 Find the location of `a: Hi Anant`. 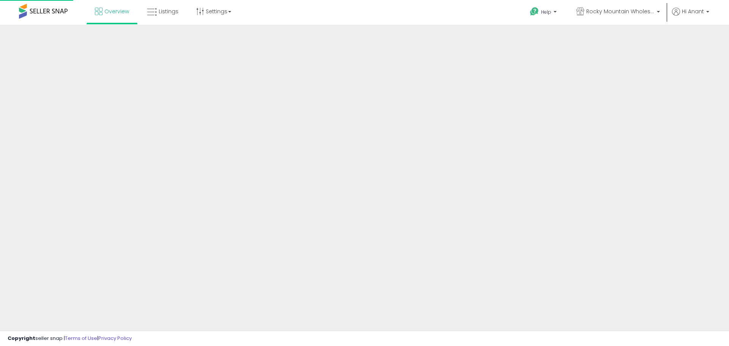

a: Hi Anant is located at coordinates (691, 16).